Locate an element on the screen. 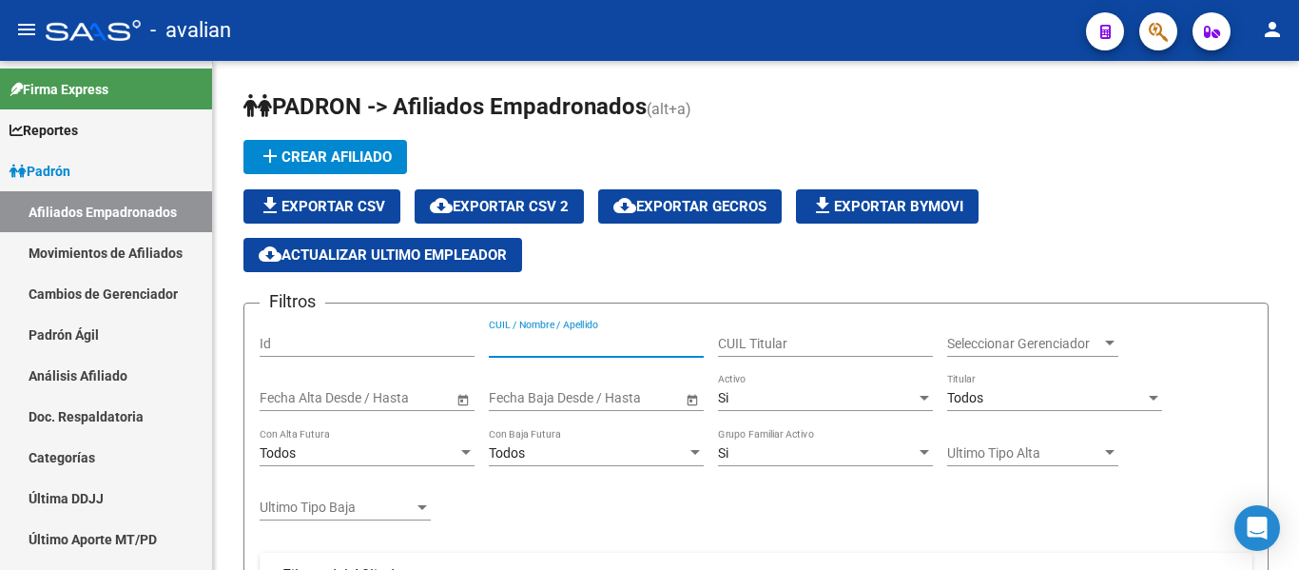 This screenshot has height=570, width=1299. mat-icon: menu is located at coordinates (27, 29).